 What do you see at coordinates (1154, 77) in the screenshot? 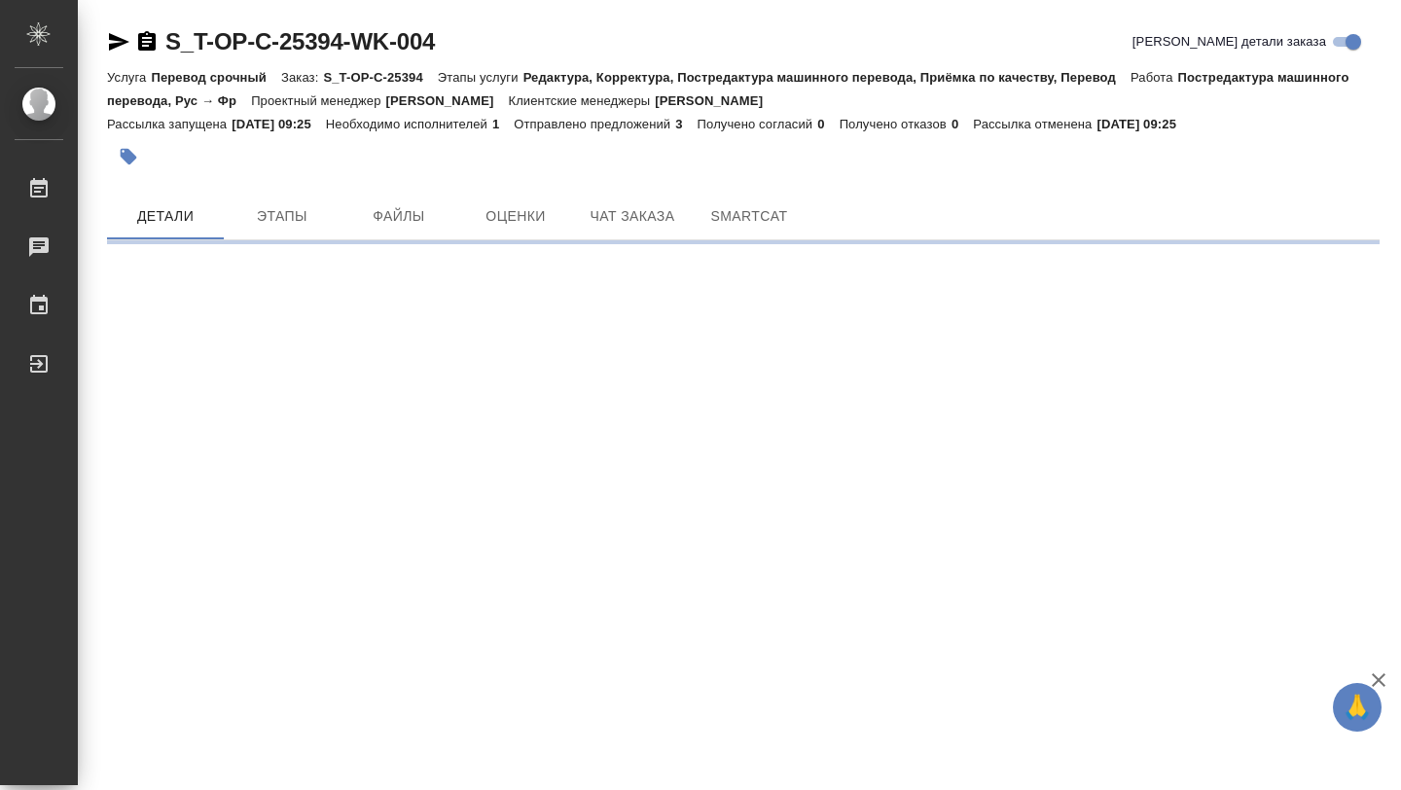
I see `p: Работа` at bounding box center [1154, 77].